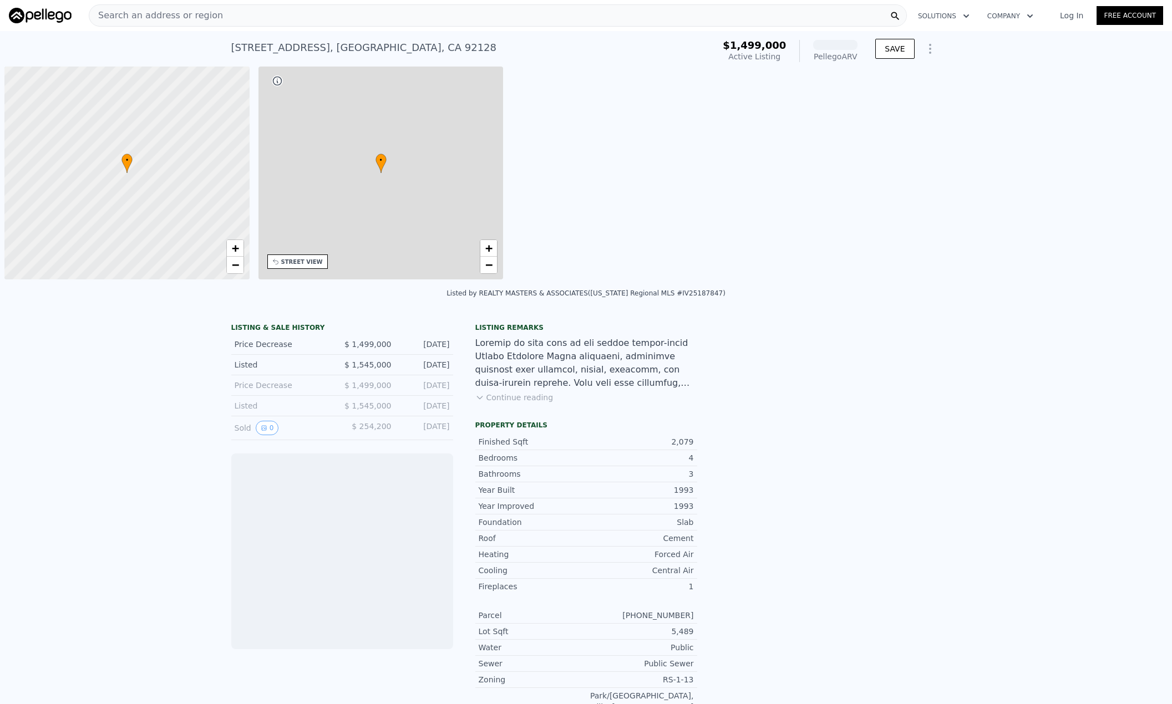 The width and height of the screenshot is (1172, 704). What do you see at coordinates (532, 664) in the screenshot?
I see `div: Sewer` at bounding box center [532, 664].